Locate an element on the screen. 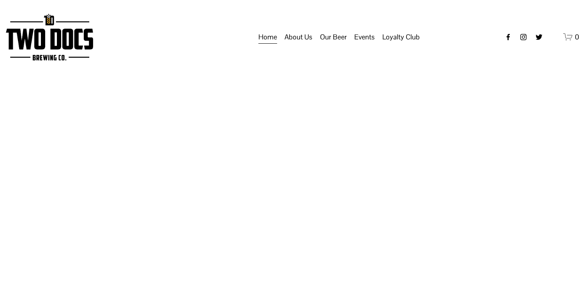  a: instagram-unauth is located at coordinates (524, 37).